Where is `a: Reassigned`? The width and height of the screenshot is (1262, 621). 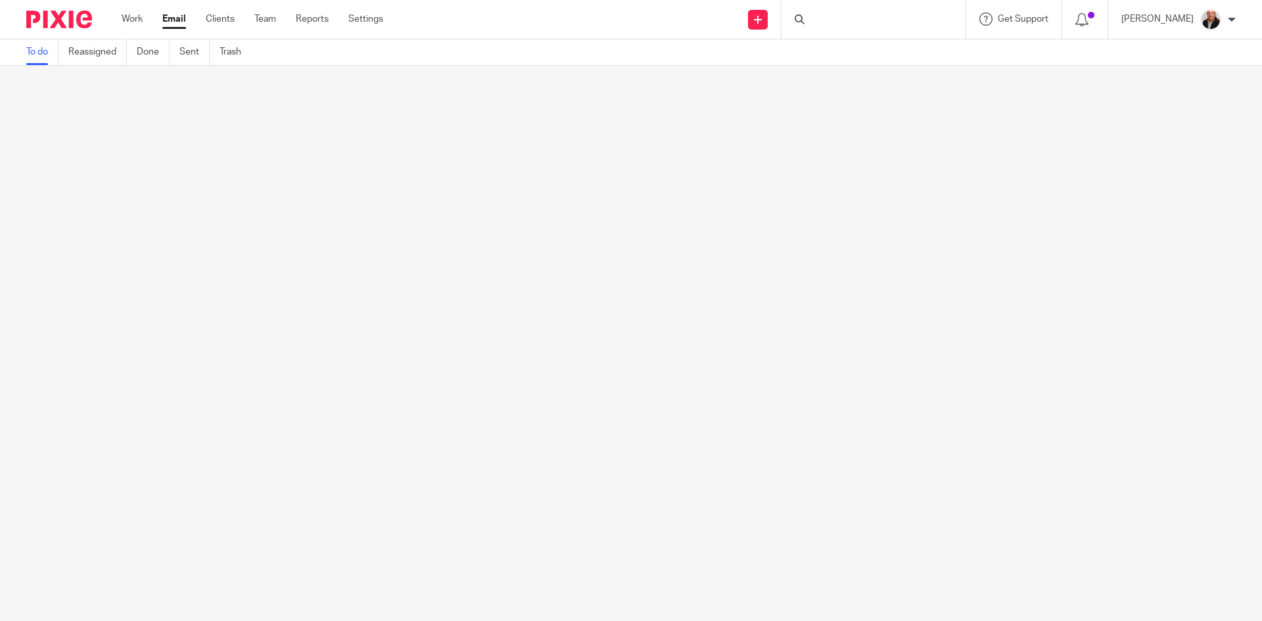
a: Reassigned is located at coordinates (97, 52).